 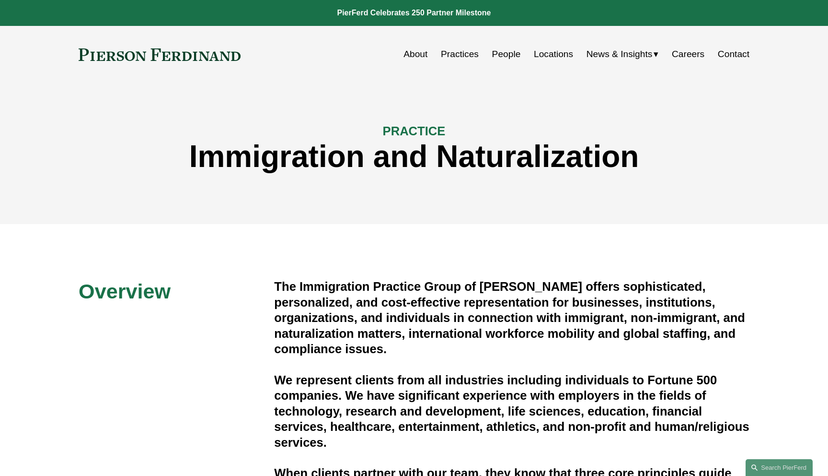 What do you see at coordinates (125, 291) in the screenshot?
I see `span: Overview` at bounding box center [125, 291].